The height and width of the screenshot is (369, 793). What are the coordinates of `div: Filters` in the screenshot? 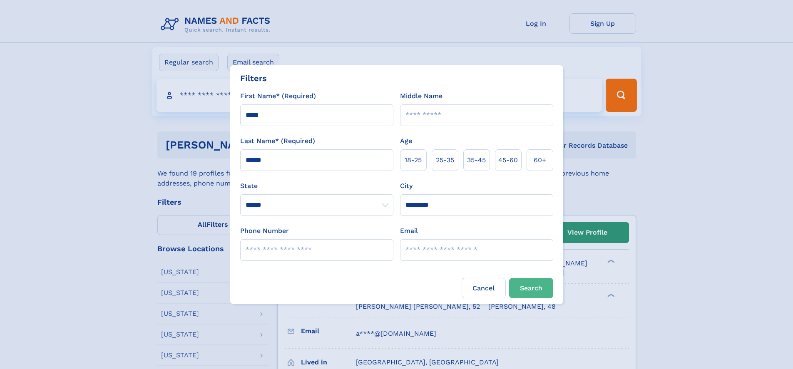 It's located at (253, 78).